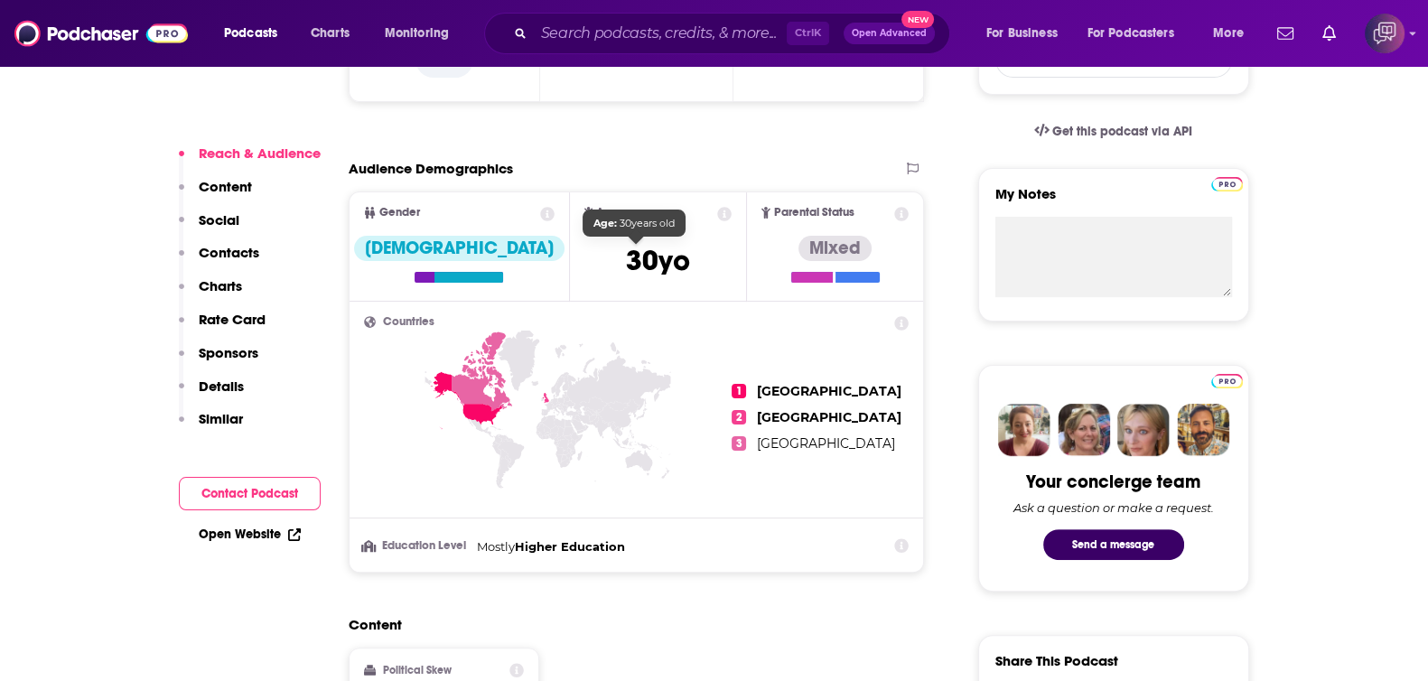 The width and height of the screenshot is (1428, 681). Describe the element at coordinates (1021, 33) in the screenshot. I see `span: For Business` at that location.